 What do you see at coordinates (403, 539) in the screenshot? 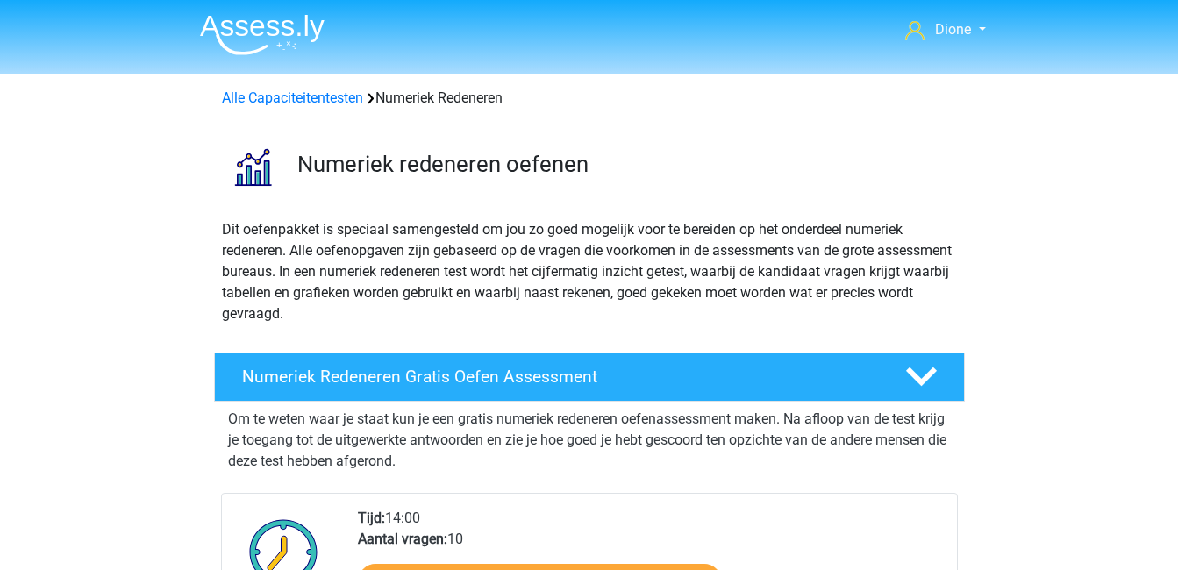
I see `b: Aantal vragen:` at bounding box center [403, 539].